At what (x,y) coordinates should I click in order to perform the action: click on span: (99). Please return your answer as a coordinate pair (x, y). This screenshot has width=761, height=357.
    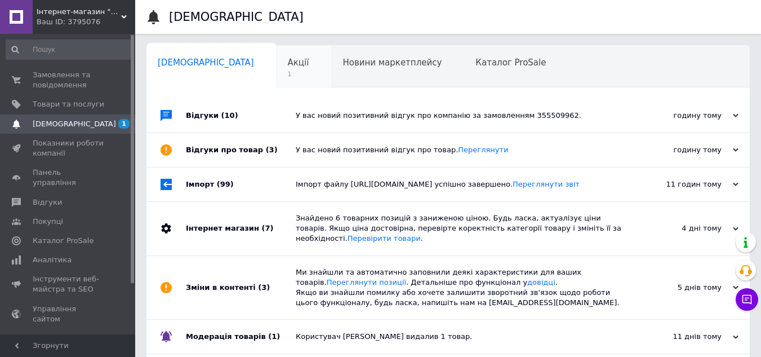
    Looking at the image, I should click on (225, 184).